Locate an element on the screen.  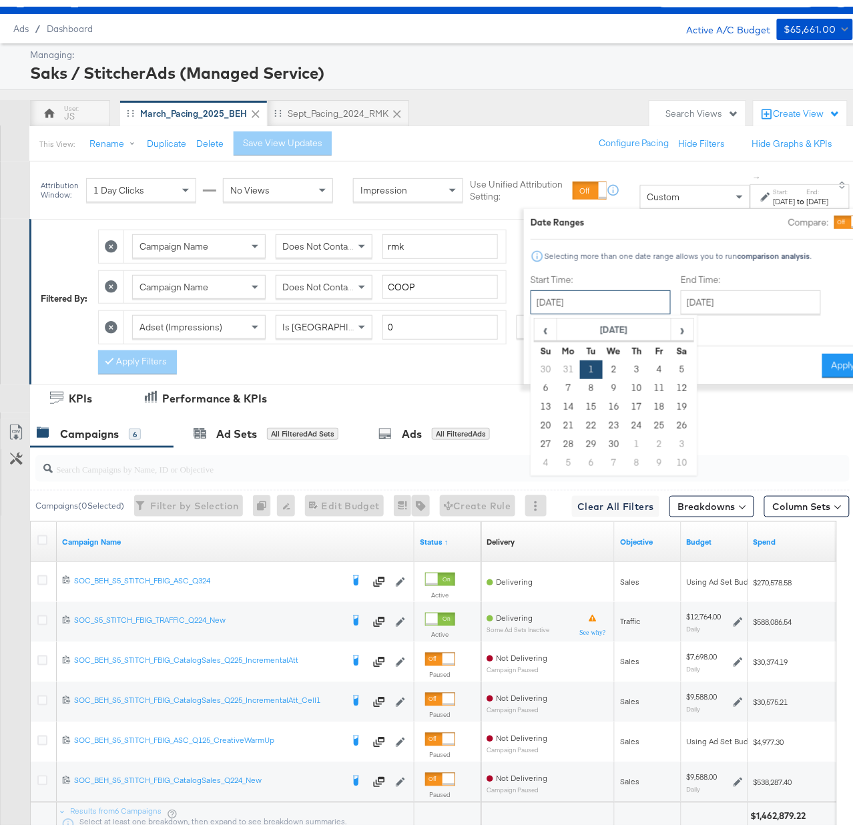
span: Delivering is located at coordinates (514, 611).